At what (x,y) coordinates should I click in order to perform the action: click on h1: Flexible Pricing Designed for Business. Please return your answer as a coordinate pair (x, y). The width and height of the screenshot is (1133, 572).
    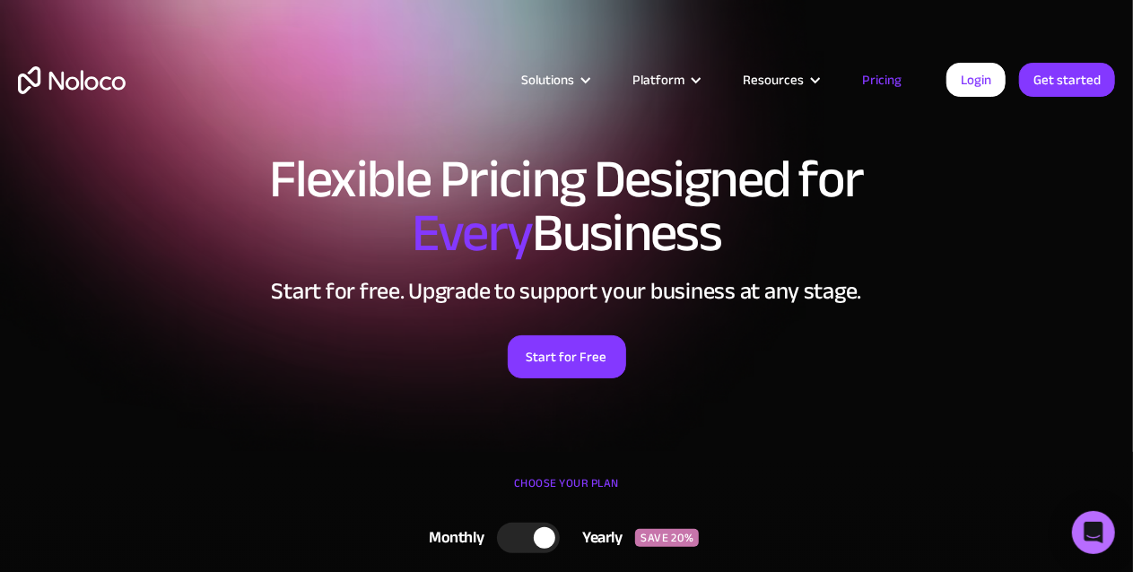
    Looking at the image, I should click on (566, 206).